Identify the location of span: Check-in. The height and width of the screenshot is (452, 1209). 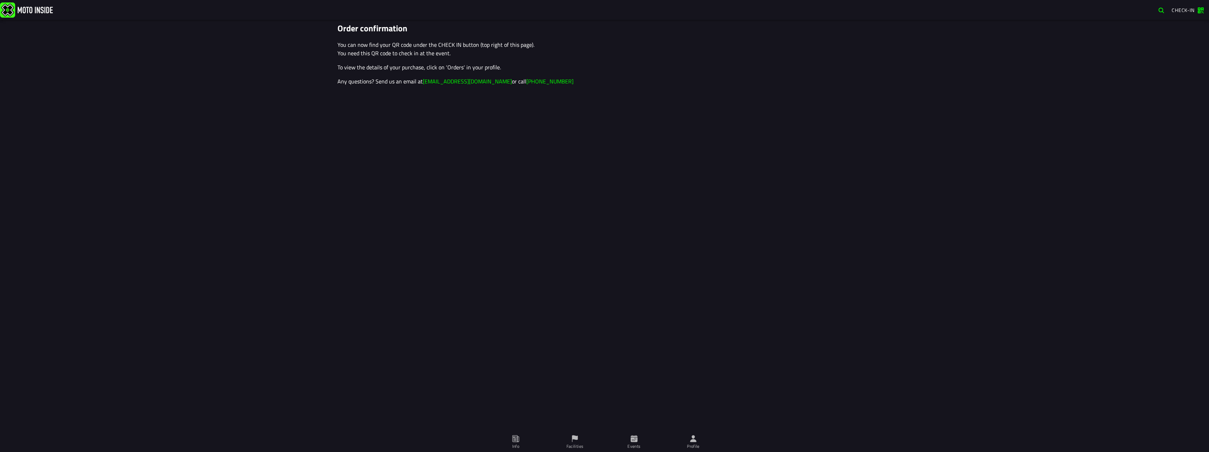
(1183, 10).